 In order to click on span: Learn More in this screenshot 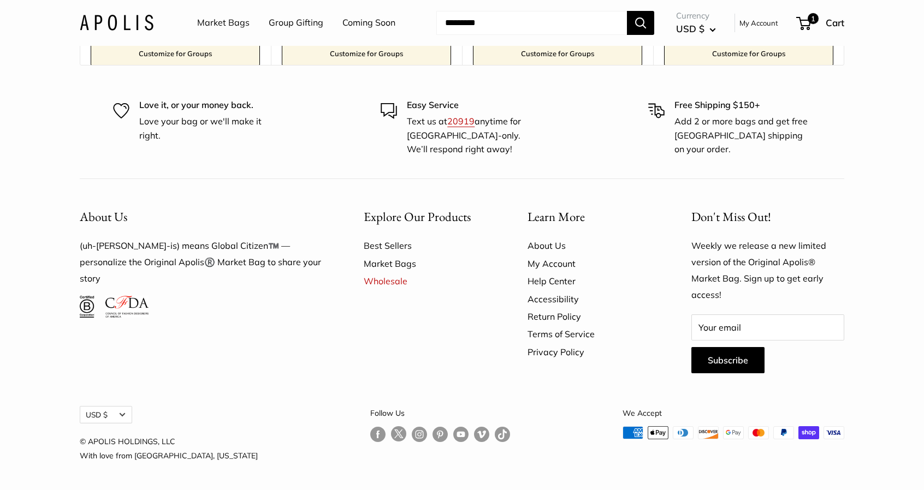, I will do `click(556, 217)`.